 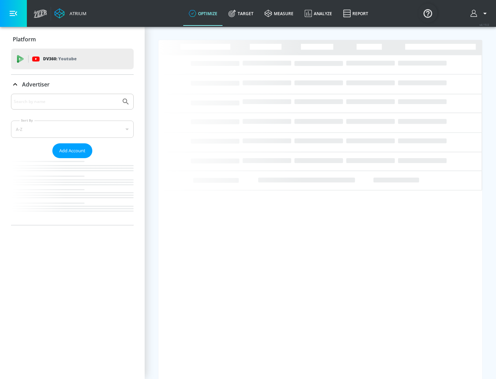 What do you see at coordinates (279, 13) in the screenshot?
I see `a: measure` at bounding box center [279, 13].